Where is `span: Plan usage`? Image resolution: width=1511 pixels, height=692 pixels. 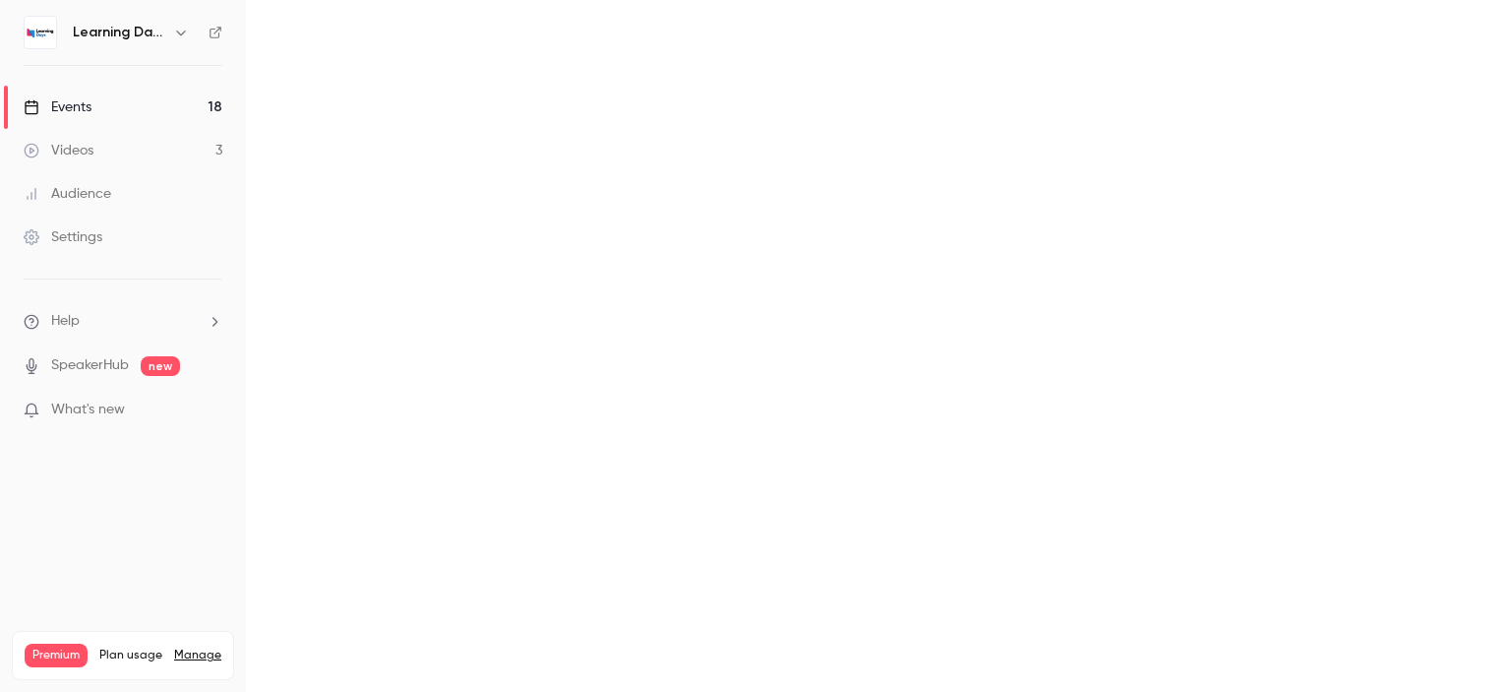
span: Plan usage is located at coordinates (131, 655).